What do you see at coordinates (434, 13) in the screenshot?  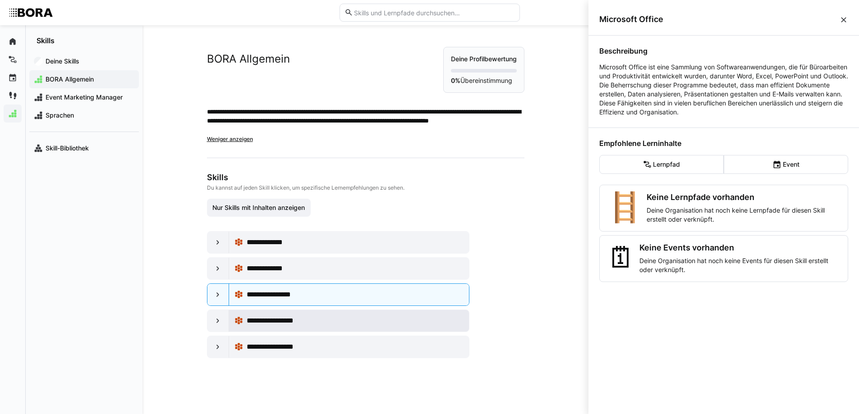 I see `input: Skills und Lernpfade durchsuchen…` at bounding box center [434, 13].